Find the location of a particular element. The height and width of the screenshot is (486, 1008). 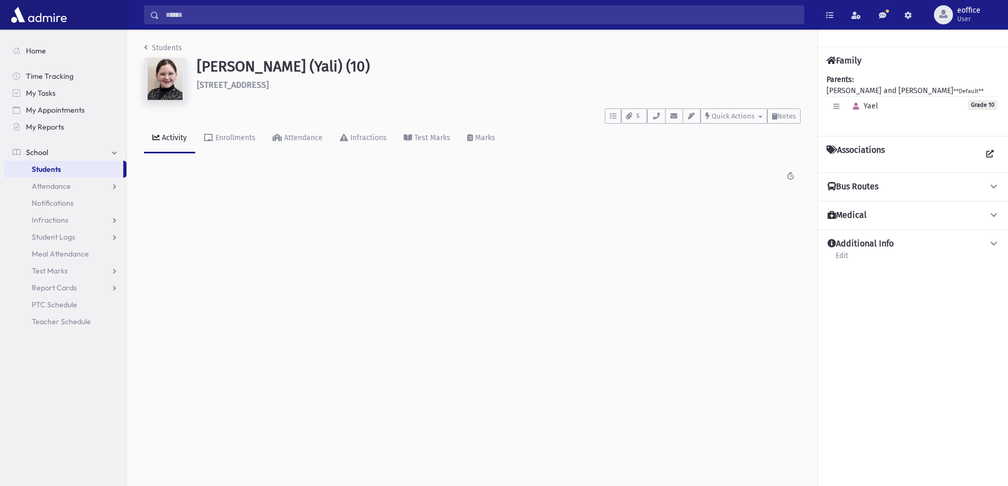

a: School is located at coordinates (65, 152).